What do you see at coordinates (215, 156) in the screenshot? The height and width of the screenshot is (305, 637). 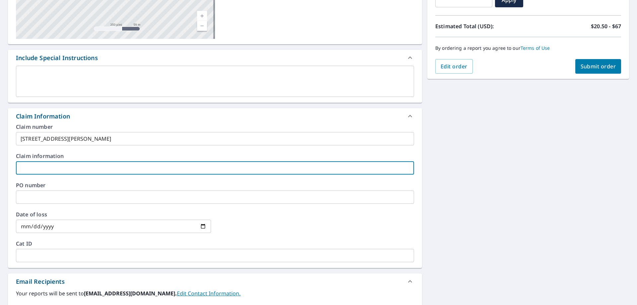 I see `label: Claim information` at bounding box center [215, 156].